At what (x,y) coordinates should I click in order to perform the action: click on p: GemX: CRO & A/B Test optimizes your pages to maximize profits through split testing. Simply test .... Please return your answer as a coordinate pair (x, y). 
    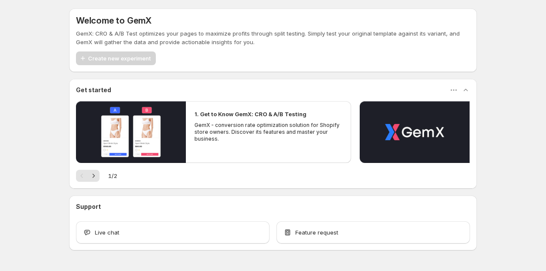
    Looking at the image, I should click on (273, 38).